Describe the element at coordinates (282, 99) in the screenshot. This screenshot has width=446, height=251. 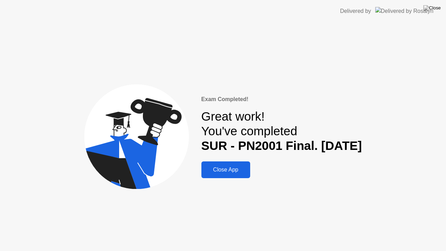
I see `div: Exam Completed!` at that location.